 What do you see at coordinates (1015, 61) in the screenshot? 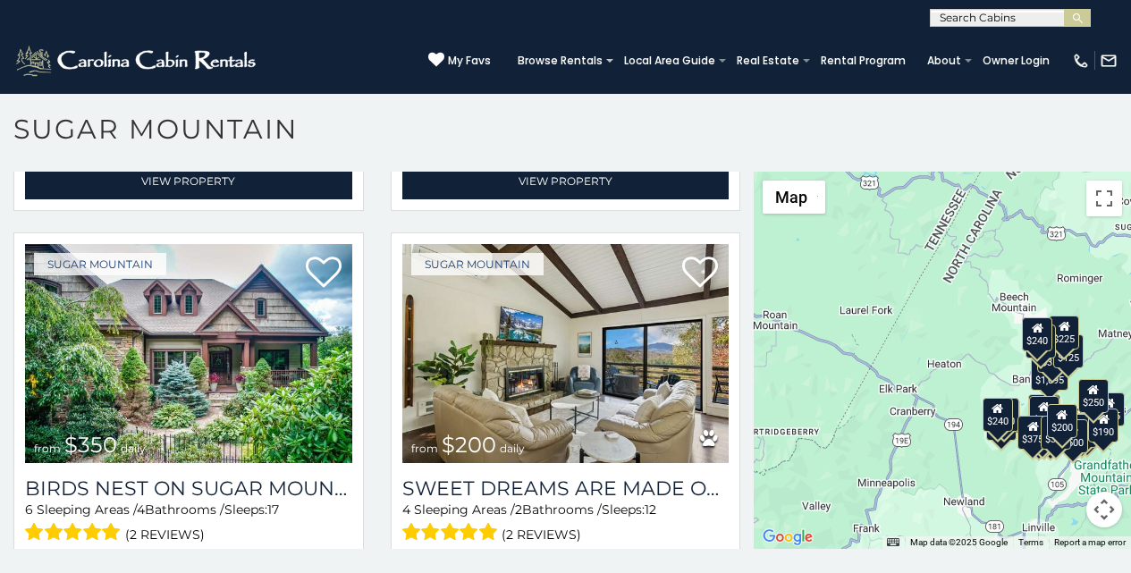
I see `a: Owner Login` at bounding box center [1015, 61].